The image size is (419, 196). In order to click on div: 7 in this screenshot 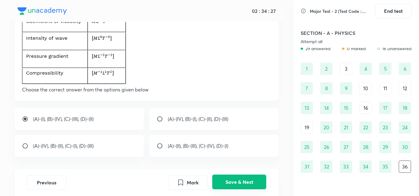, I will do `click(306, 89)`.